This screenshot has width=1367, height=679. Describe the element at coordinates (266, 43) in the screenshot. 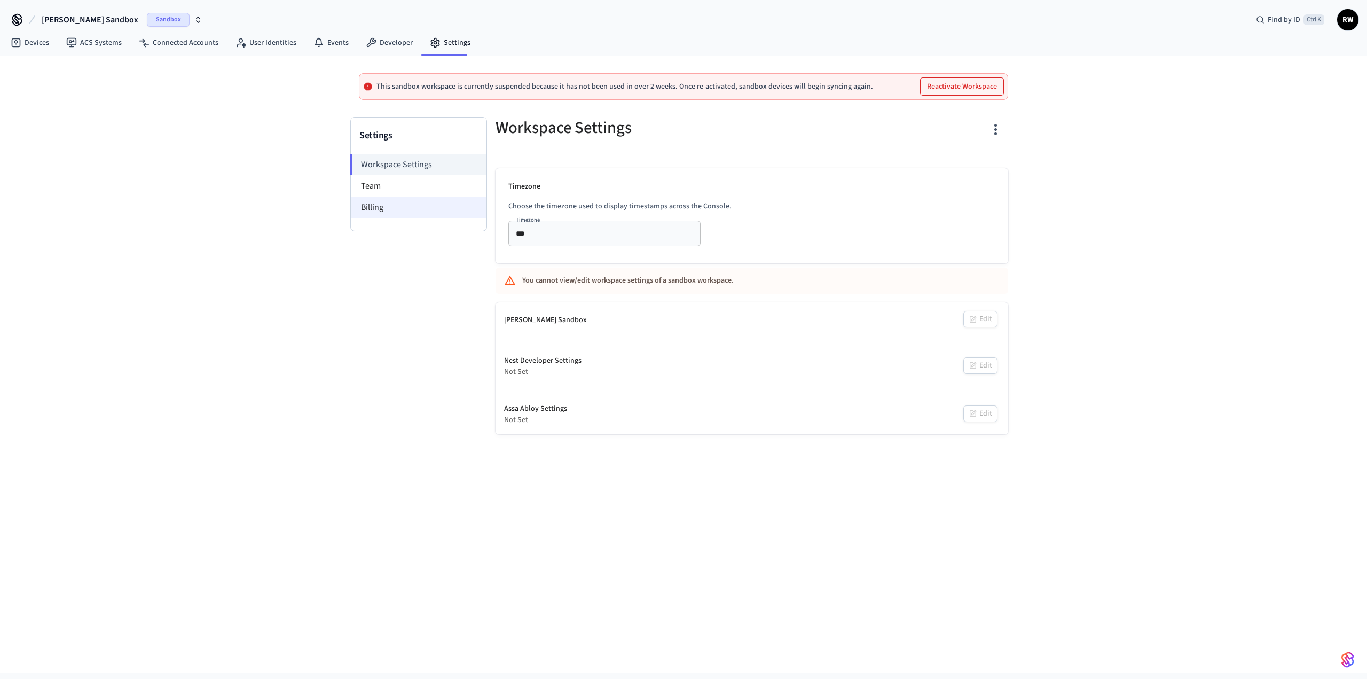

I see `a: User Identities` at that location.